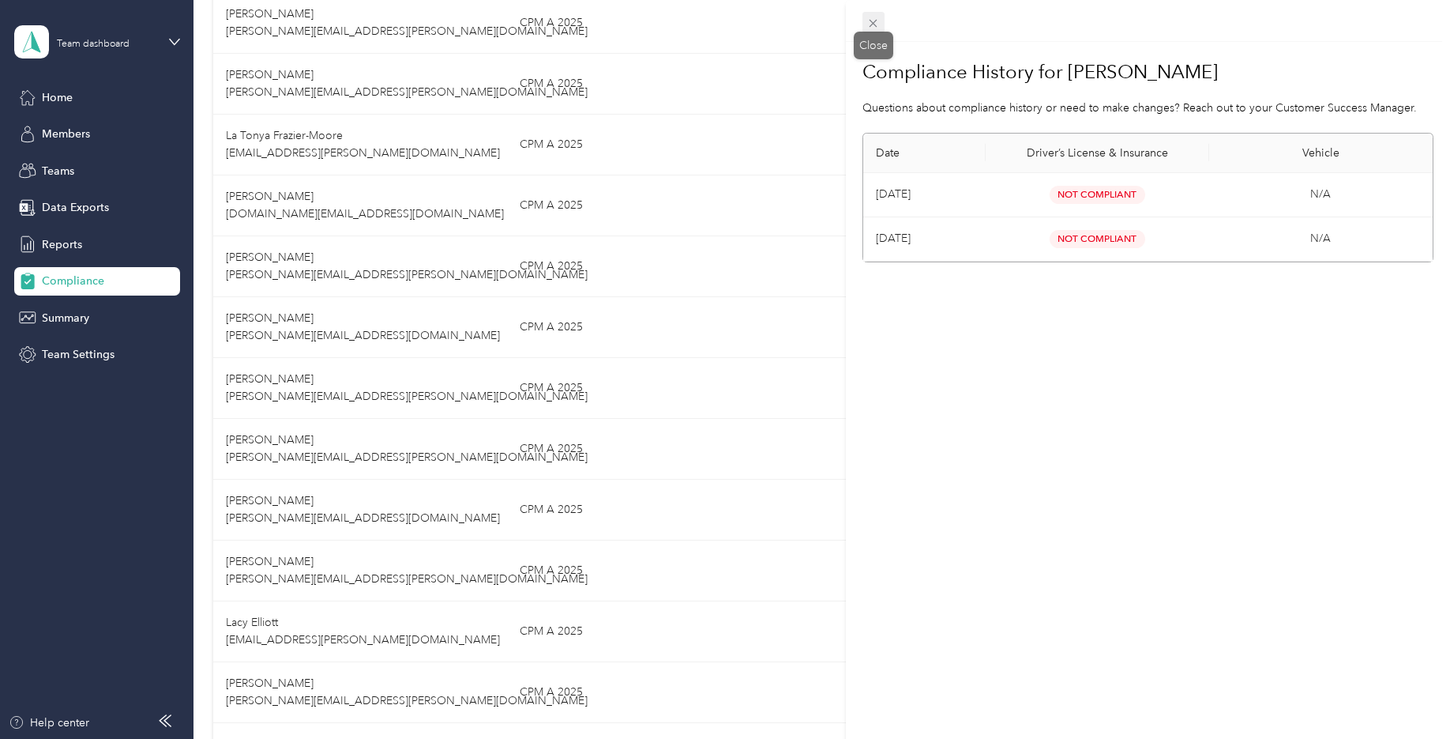 The height and width of the screenshot is (739, 1450). I want to click on p: Questions about compliance history or need to make changes? Reach out to your Customer Success Ma..., so click(1148, 107).